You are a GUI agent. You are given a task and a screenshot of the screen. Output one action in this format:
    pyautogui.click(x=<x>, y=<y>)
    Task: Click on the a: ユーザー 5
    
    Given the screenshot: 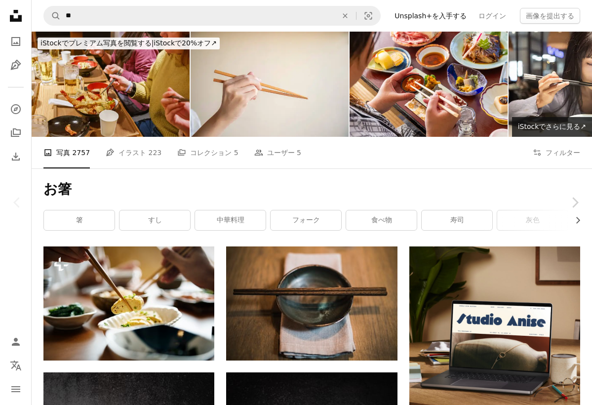 What is the action you would take?
    pyautogui.click(x=277, y=153)
    